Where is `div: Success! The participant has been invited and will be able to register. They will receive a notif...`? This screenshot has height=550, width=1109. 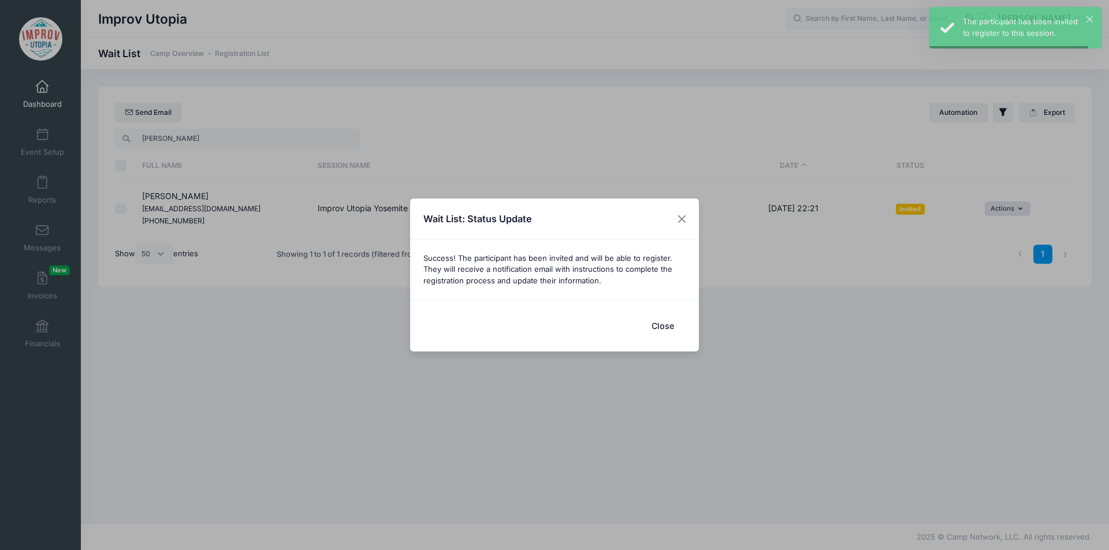
div: Success! The participant has been invited and will be able to register. They will receive a notif... is located at coordinates (554, 270).